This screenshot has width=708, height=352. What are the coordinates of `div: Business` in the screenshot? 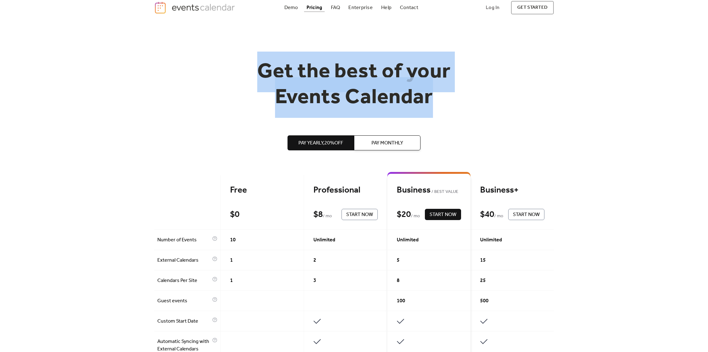 It's located at (429, 190).